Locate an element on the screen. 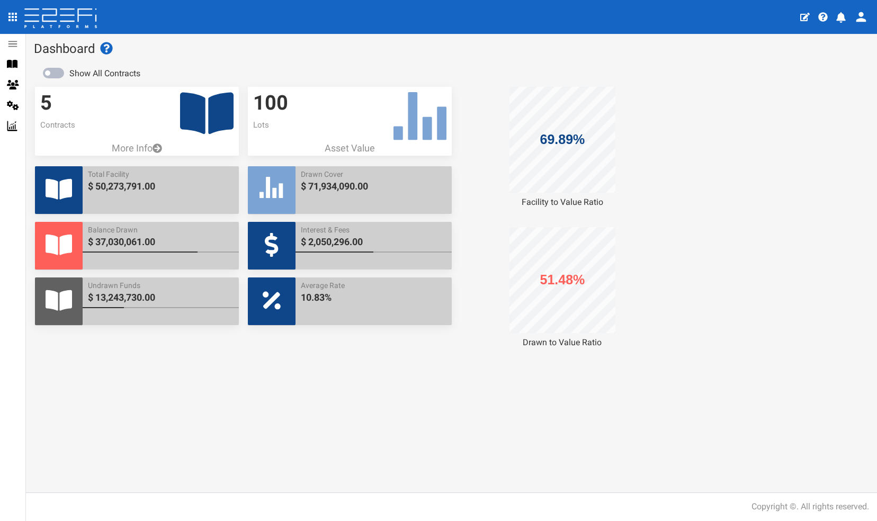 The width and height of the screenshot is (877, 521). span: Drawn Cover is located at coordinates (373, 174).